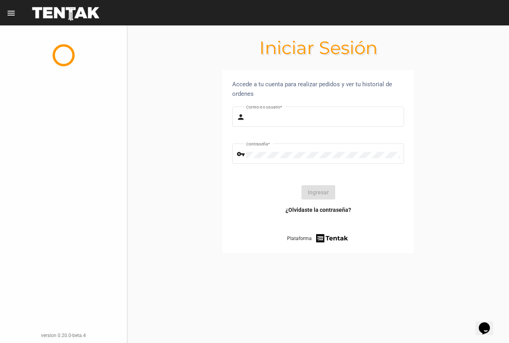 This screenshot has height=343, width=509. I want to click on h1: Iniciar Sesión, so click(318, 48).